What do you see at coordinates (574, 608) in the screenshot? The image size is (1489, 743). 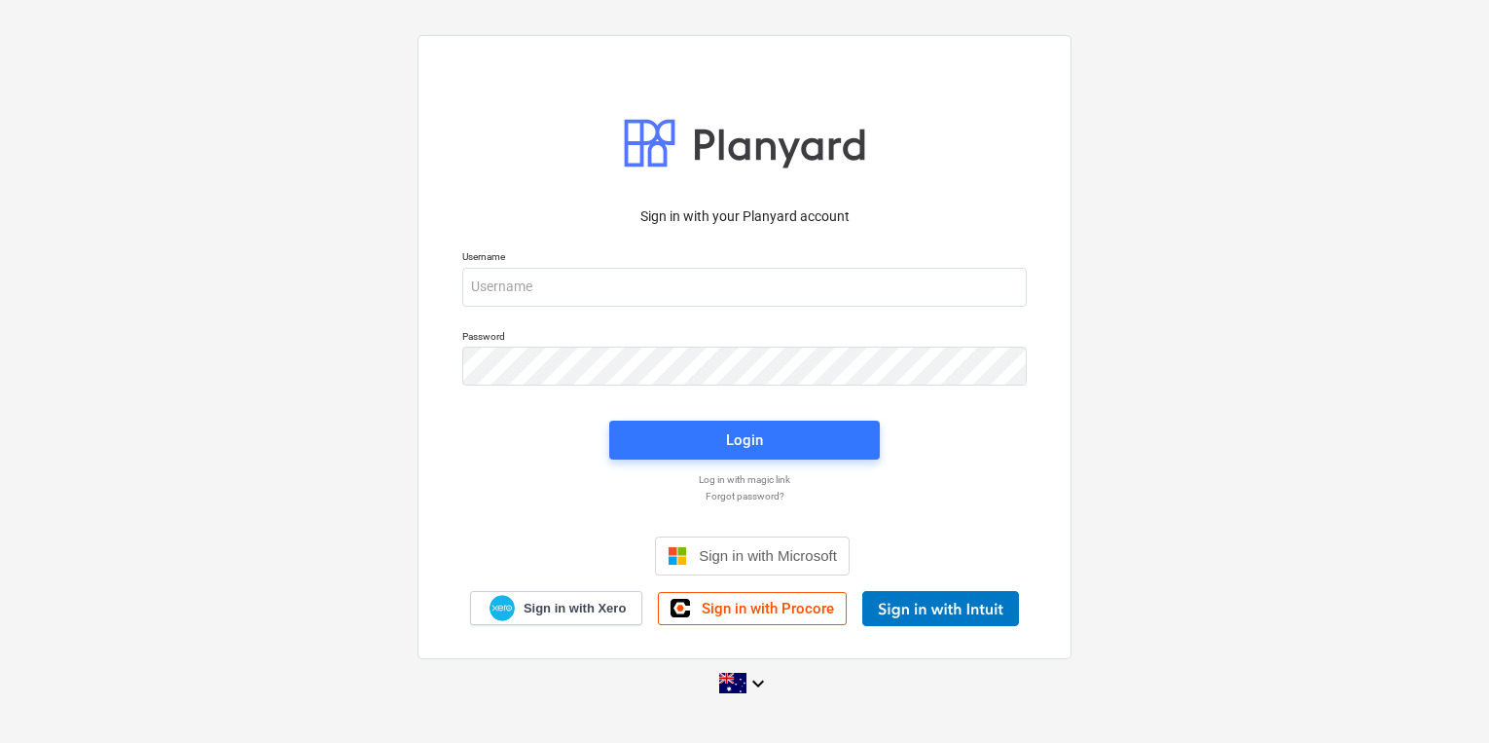 I see `span: Sign in with Xero` at bounding box center [574, 608].